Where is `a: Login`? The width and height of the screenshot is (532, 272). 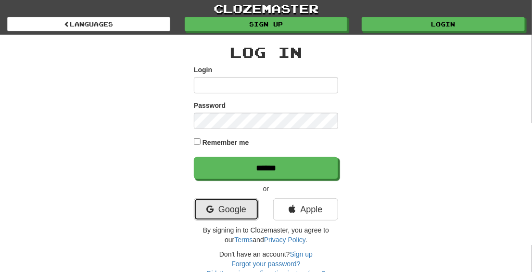 a: Login is located at coordinates (443, 24).